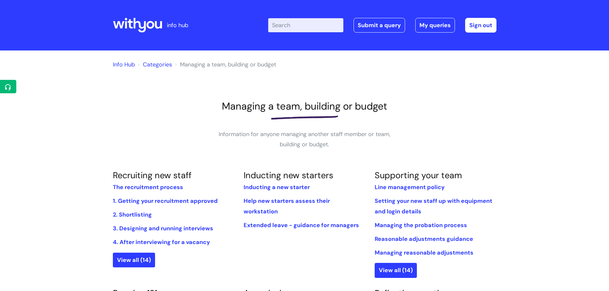 Image resolution: width=609 pixels, height=291 pixels. Describe the element at coordinates (161, 242) in the screenshot. I see `a: 4. After interviewing for a vacancy` at that location.